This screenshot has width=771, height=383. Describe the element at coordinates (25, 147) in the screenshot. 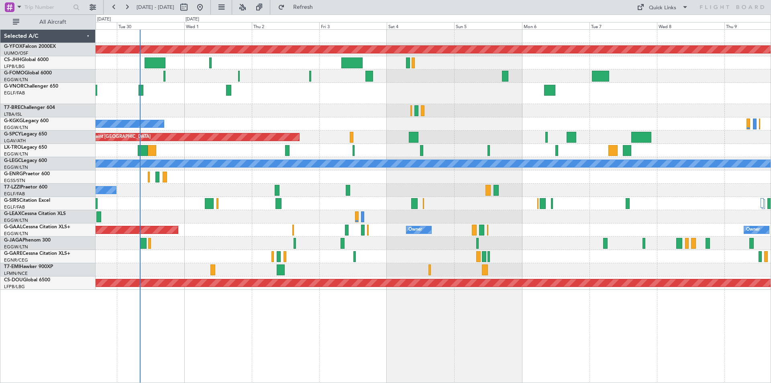

I see `a: LX-TROLegacy 650` at that location.